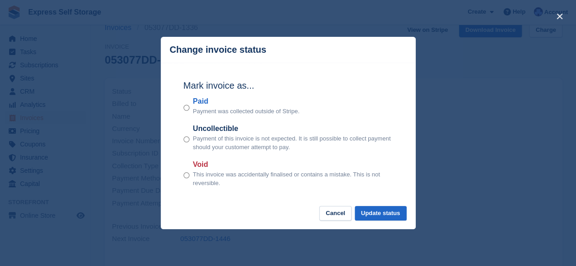 The height and width of the screenshot is (266, 576). I want to click on p: Change invoice status, so click(218, 50).